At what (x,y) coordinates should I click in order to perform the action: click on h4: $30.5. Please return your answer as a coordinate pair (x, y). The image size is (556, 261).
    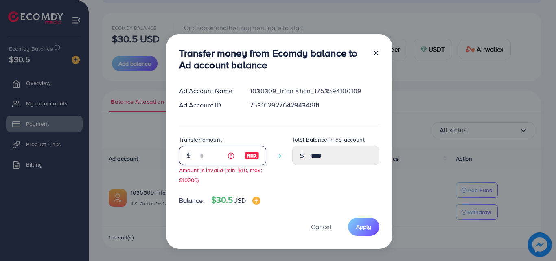
    Looking at the image, I should click on (236, 200).